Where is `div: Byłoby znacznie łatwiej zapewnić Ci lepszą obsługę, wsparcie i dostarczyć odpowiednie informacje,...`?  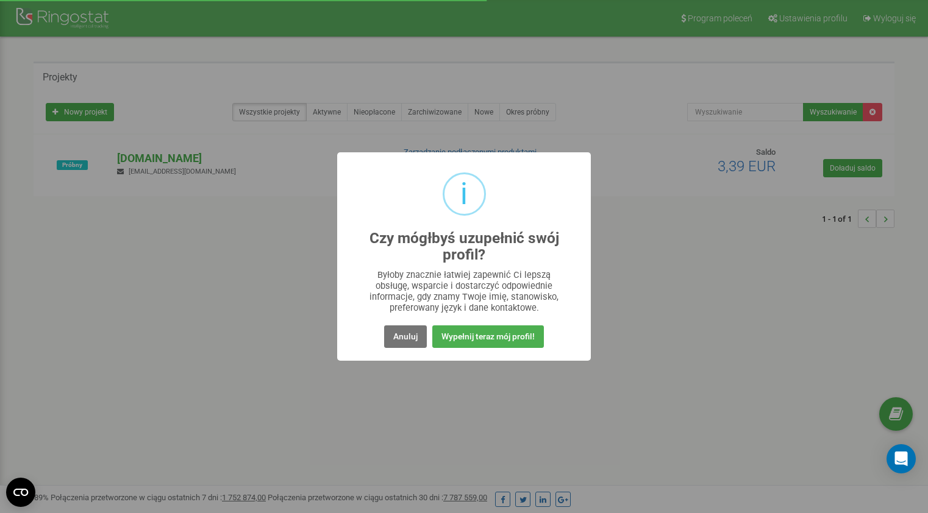 div: Byłoby znacznie łatwiej zapewnić Ci lepszą obsługę, wsparcie i dostarczyć odpowiednie informacje,... is located at coordinates (464, 291).